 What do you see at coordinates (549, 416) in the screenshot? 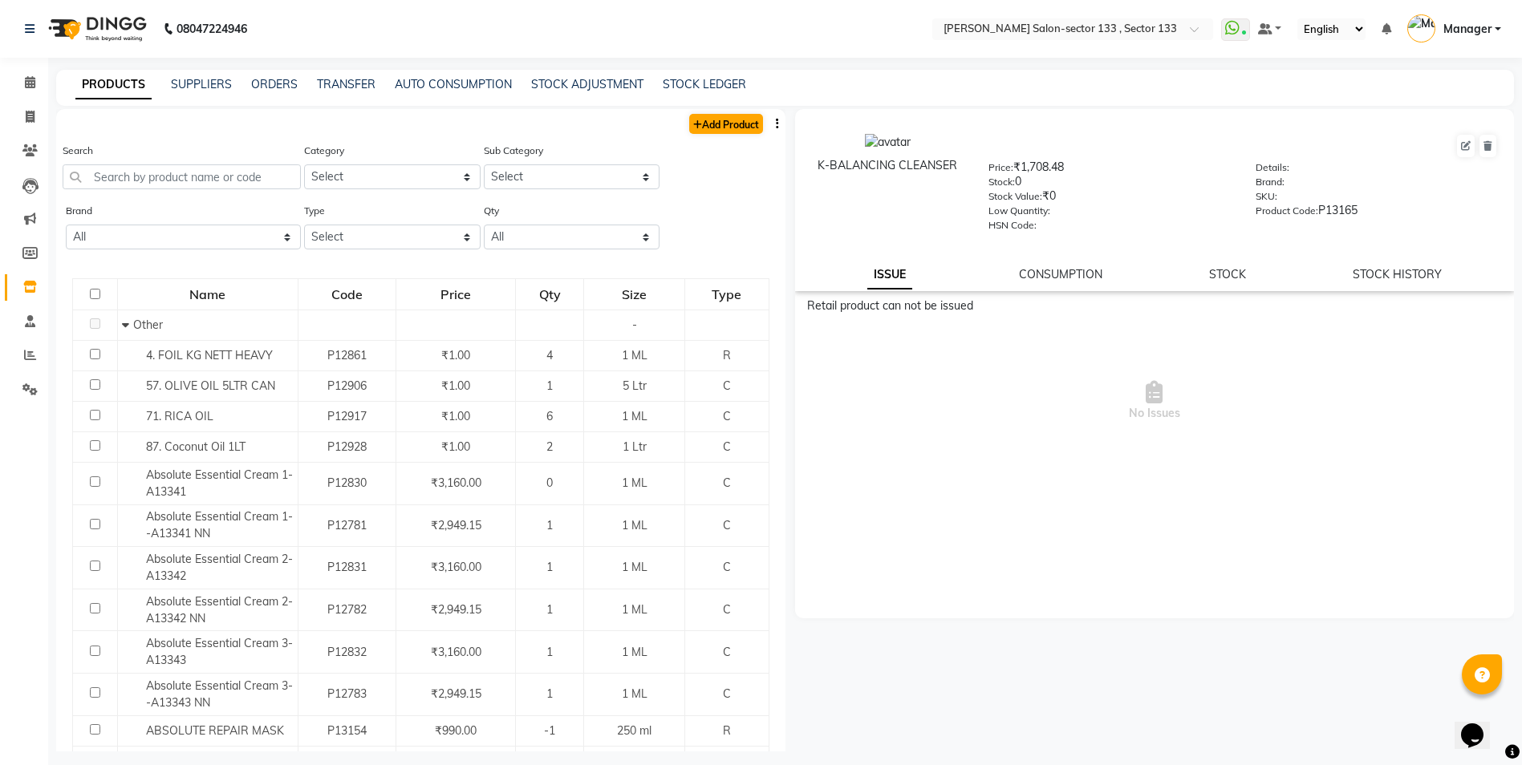
I see `span: 6` at bounding box center [549, 416].